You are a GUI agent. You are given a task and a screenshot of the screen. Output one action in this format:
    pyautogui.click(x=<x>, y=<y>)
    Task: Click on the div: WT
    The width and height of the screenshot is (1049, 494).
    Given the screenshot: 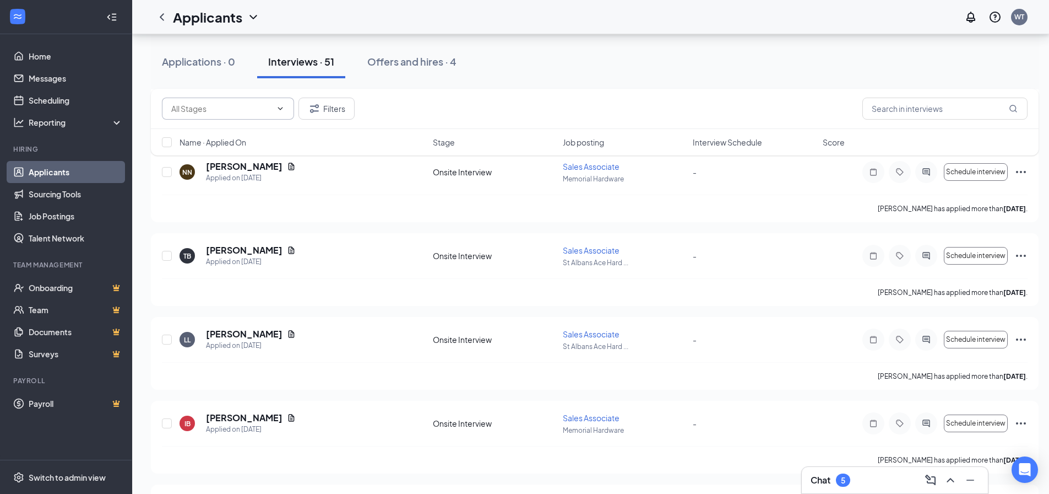 What is the action you would take?
    pyautogui.click(x=1020, y=17)
    